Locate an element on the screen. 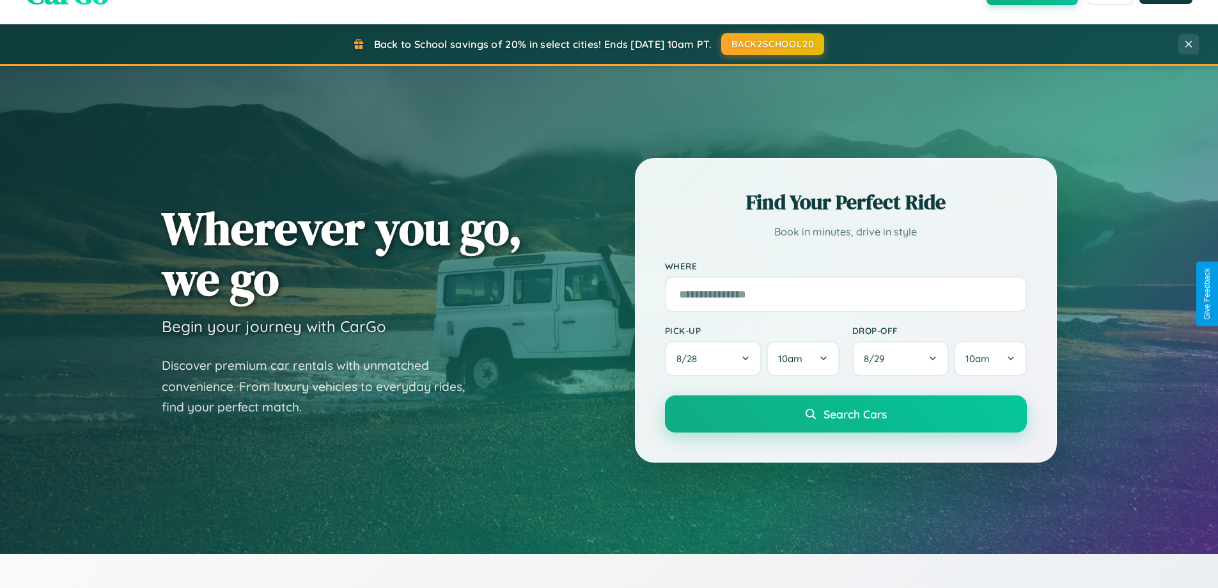  h3: Begin your journey with CarGo is located at coordinates (274, 326).